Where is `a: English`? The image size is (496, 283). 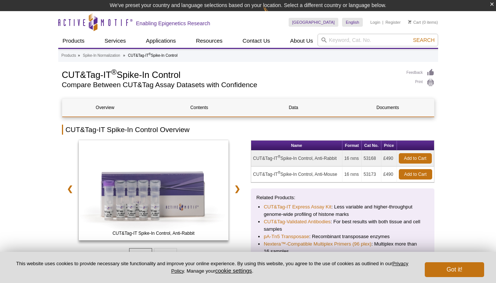
a: English is located at coordinates (352, 22).